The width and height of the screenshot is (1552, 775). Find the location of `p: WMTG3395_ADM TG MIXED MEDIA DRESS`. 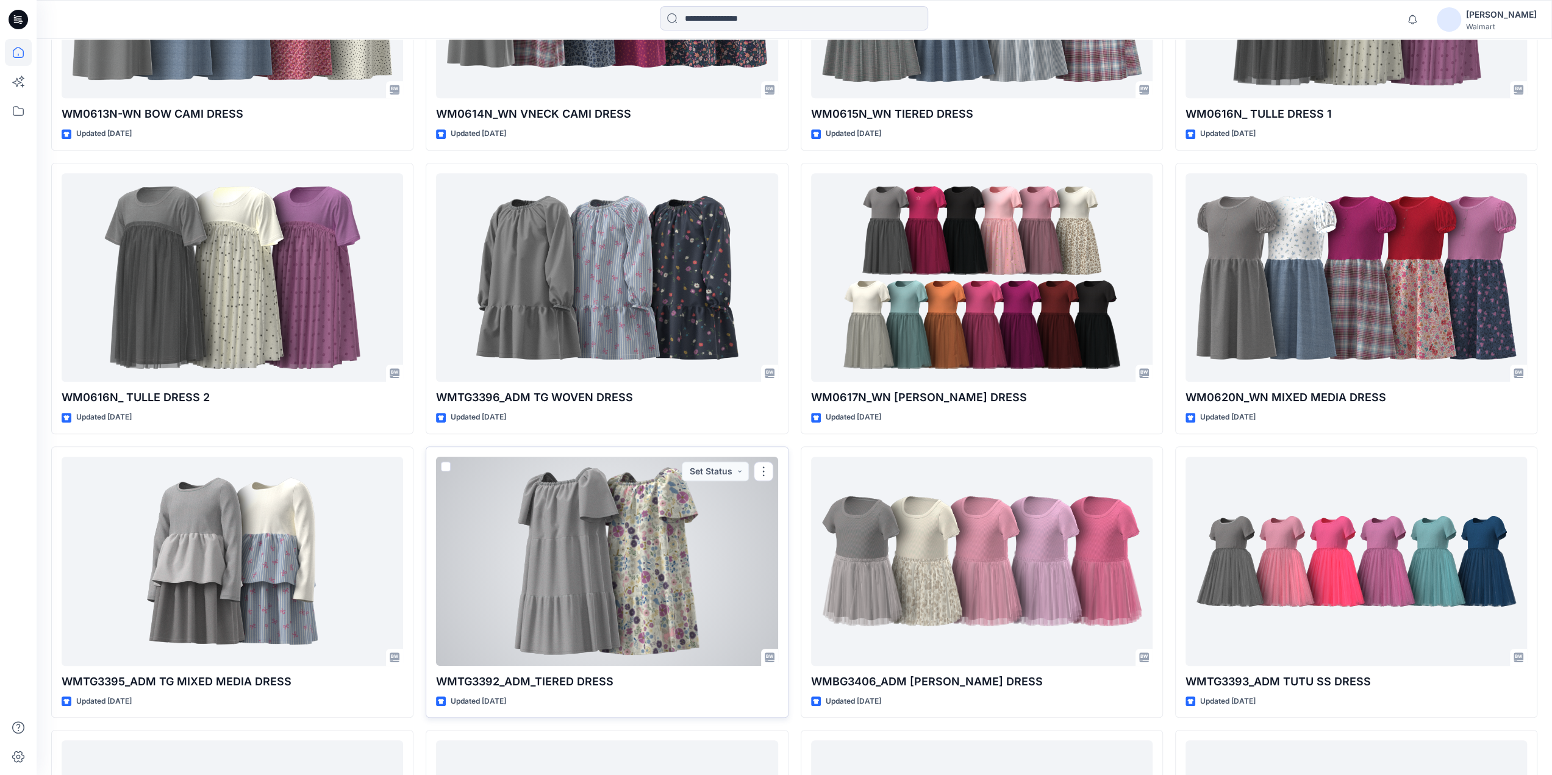

p: WMTG3395_ADM TG MIXED MEDIA DRESS is located at coordinates (232, 682).